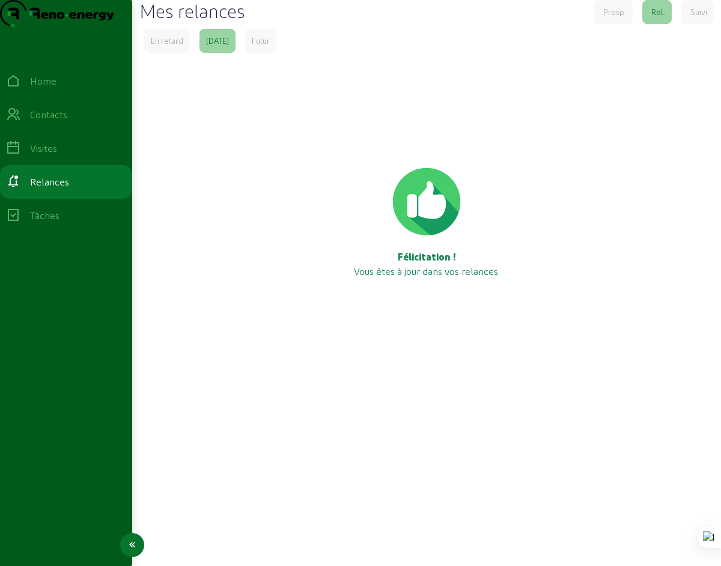  What do you see at coordinates (658, 12) in the screenshot?
I see `div: Rel.` at bounding box center [658, 12].